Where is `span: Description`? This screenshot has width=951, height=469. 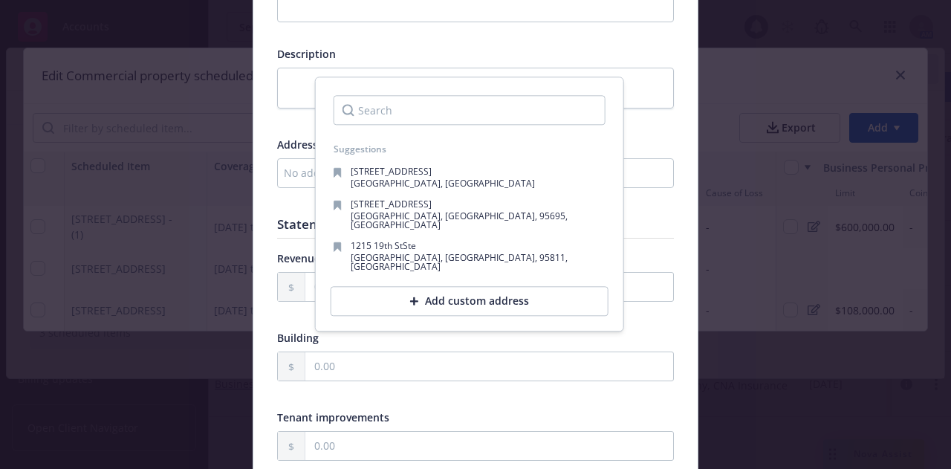
span: Description is located at coordinates (306, 53).